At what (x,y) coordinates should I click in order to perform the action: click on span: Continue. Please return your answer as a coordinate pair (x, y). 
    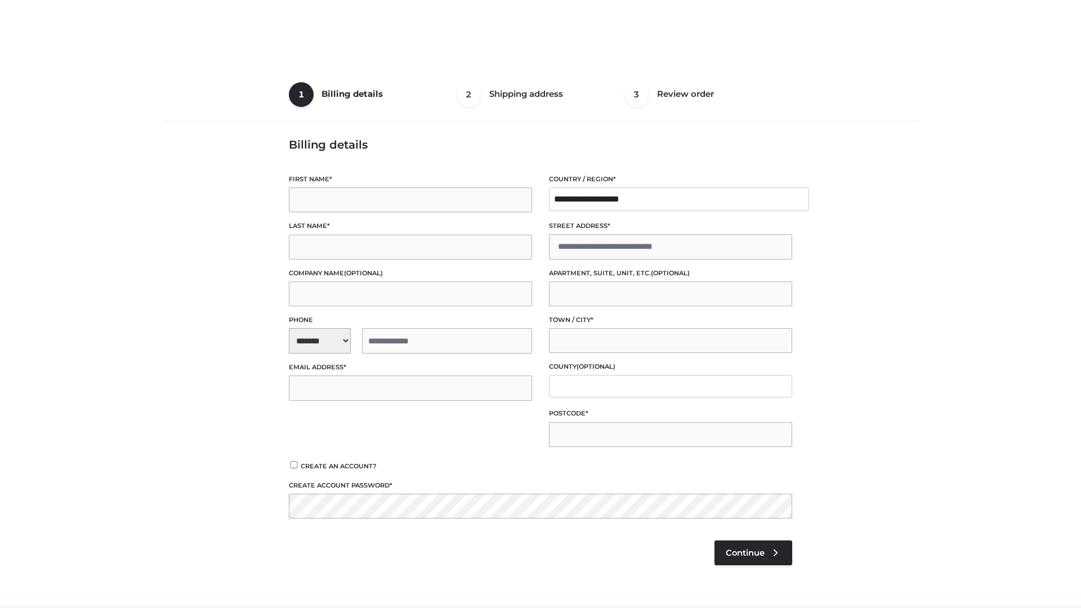
    Looking at the image, I should click on (745, 553).